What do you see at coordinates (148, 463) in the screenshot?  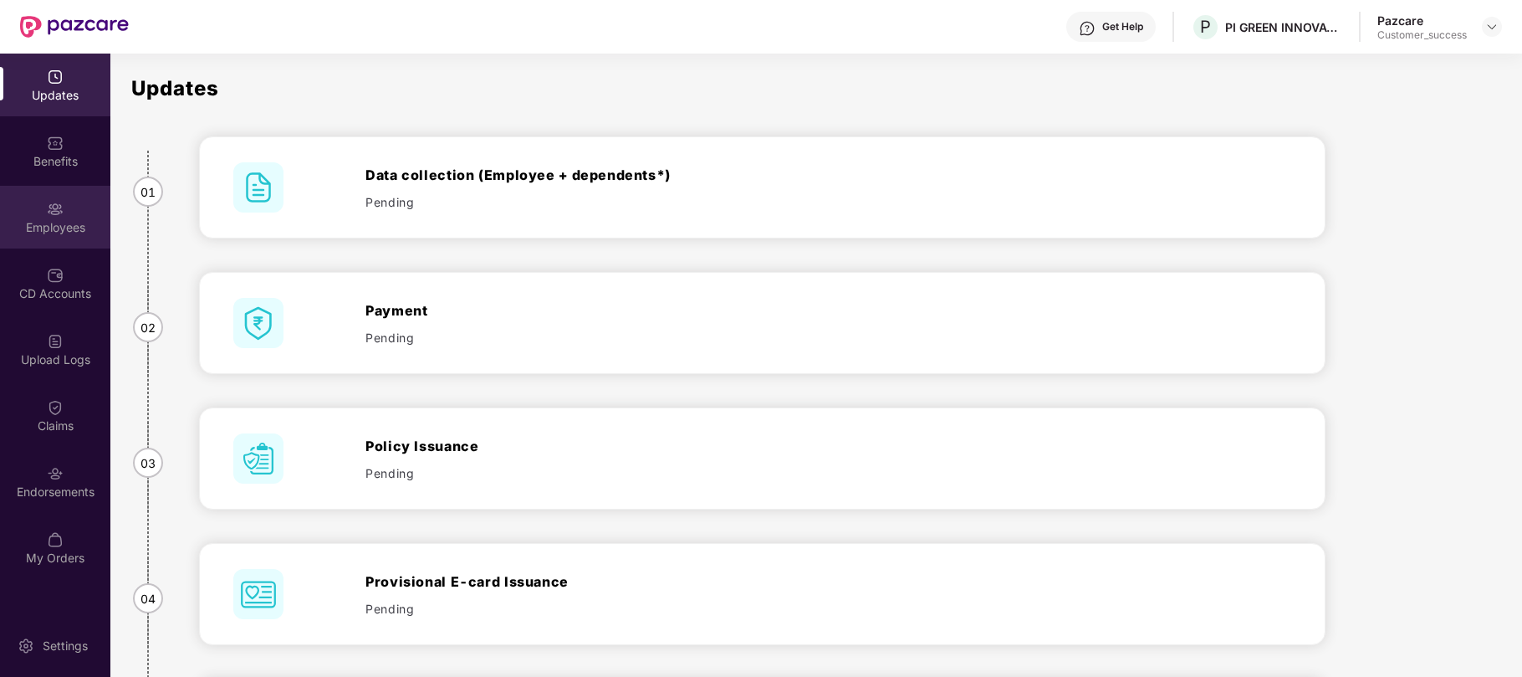 I see `span: 03` at bounding box center [148, 463].